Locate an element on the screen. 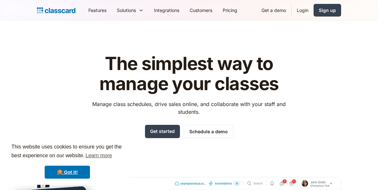 The image size is (378, 190). a: Sign up is located at coordinates (328, 10).